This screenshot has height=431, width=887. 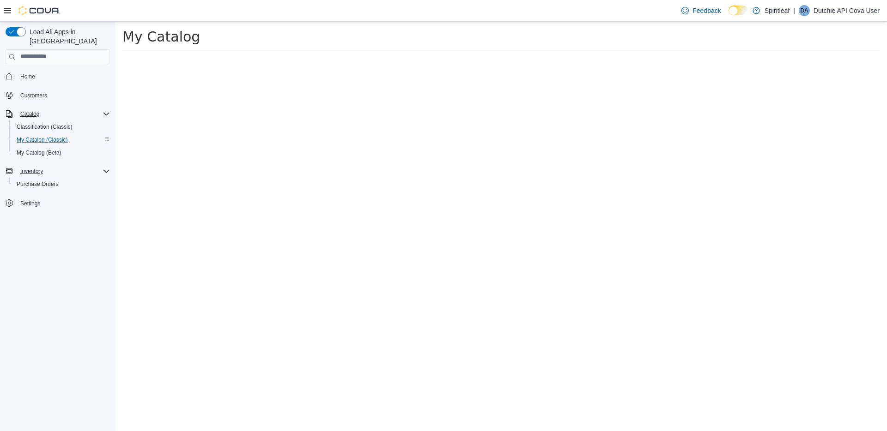 What do you see at coordinates (44, 127) in the screenshot?
I see `a: Classification (Classic)` at bounding box center [44, 127].